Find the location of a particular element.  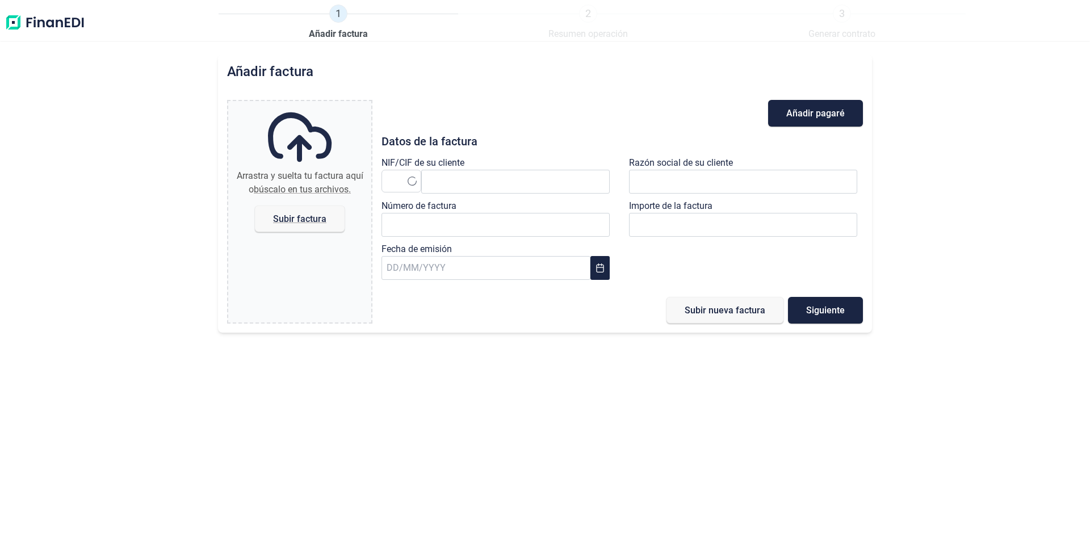

span: 1 is located at coordinates (338, 14).